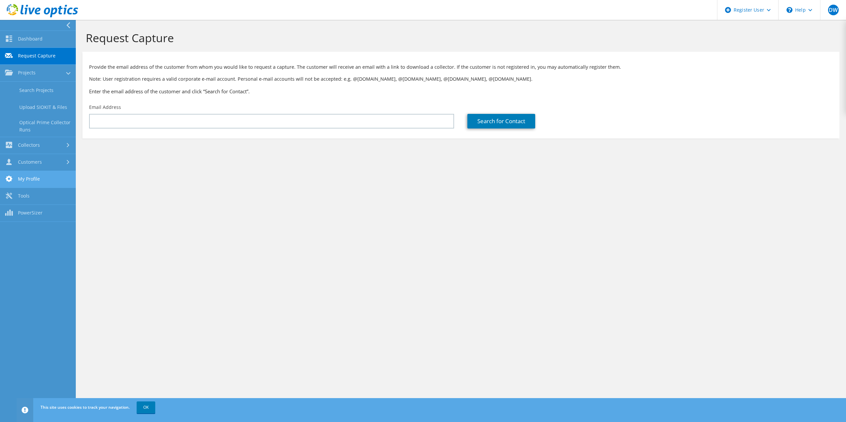  I want to click on label: Email Address, so click(105, 107).